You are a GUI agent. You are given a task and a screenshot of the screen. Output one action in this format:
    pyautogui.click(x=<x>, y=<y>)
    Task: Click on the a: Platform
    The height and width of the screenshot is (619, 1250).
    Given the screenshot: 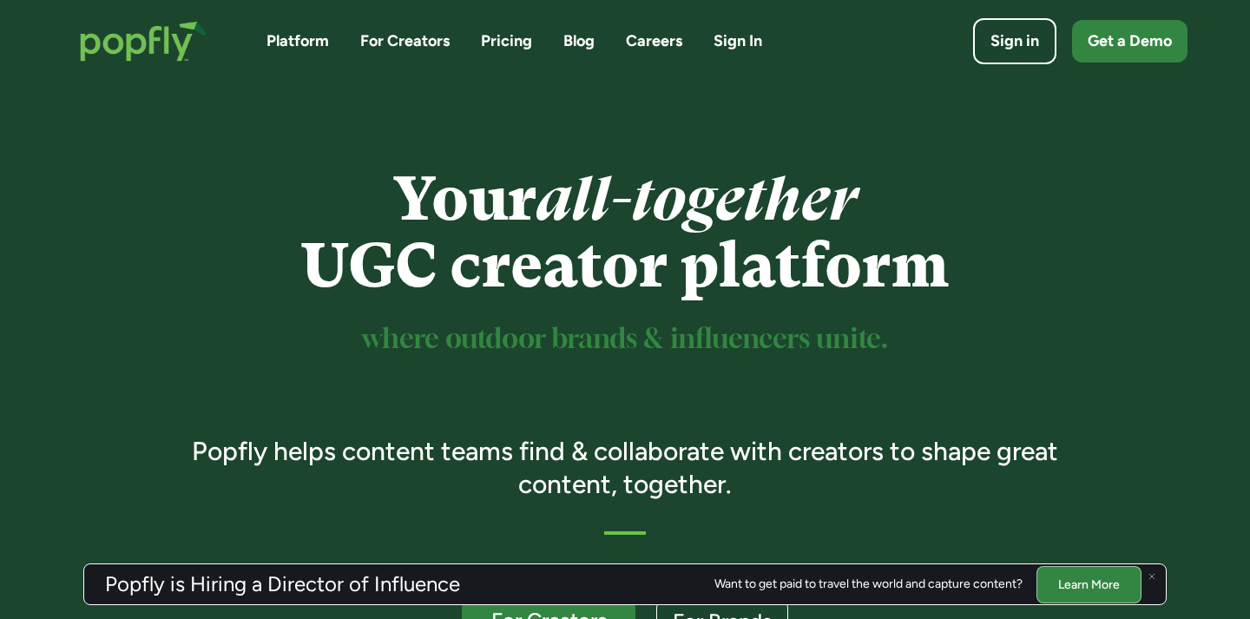 What is the action you would take?
    pyautogui.click(x=298, y=41)
    